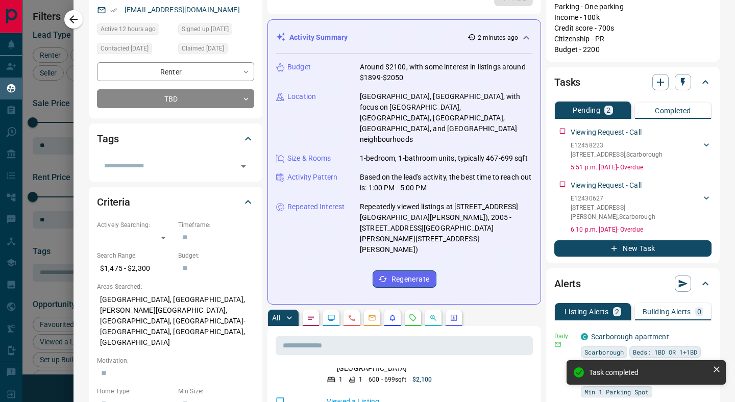  What do you see at coordinates (498, 38) in the screenshot?
I see `p: 2 minutes ago` at bounding box center [498, 38].